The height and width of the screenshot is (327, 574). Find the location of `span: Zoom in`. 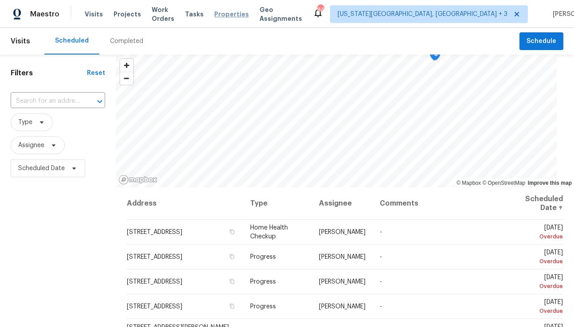

span: Zoom in is located at coordinates (126, 65).